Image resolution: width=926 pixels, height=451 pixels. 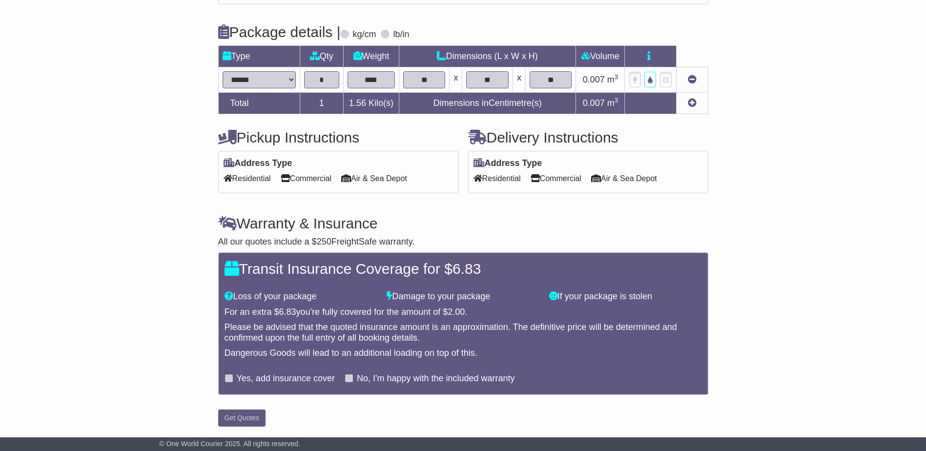 I want to click on h4: Pickup Instructions, so click(x=338, y=137).